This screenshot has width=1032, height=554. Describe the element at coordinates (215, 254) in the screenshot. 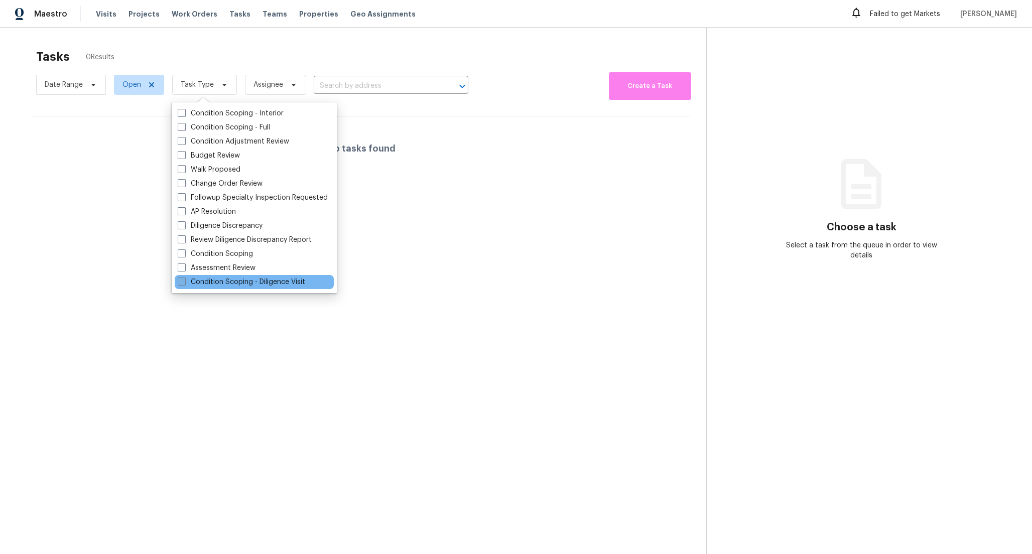

I see `label: Condition Scoping` at that location.